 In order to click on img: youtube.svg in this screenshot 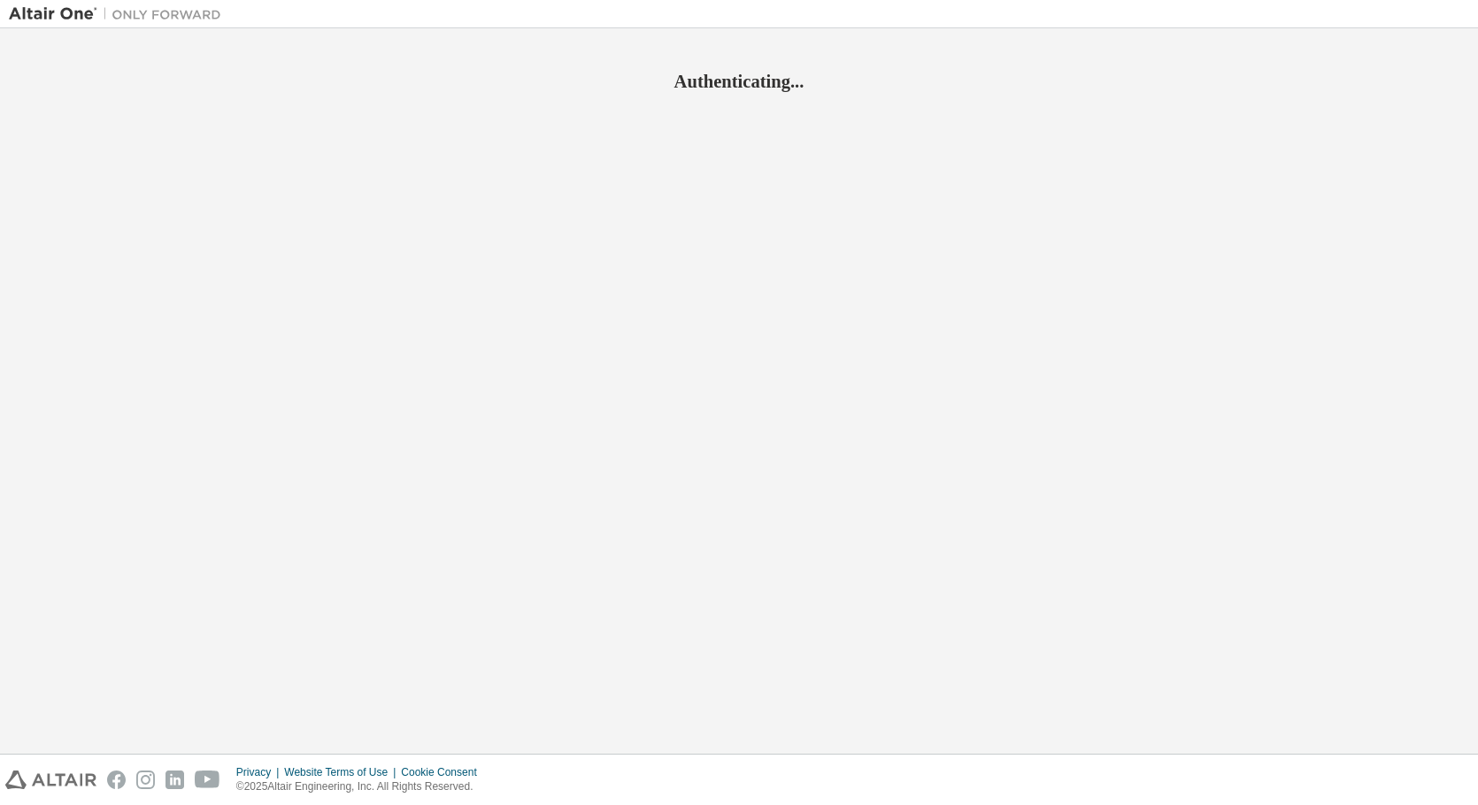, I will do `click(207, 780)`.